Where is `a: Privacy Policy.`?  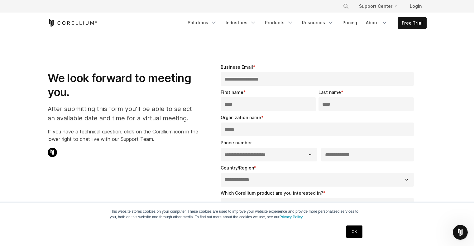
a: Privacy Policy. is located at coordinates (291, 217).